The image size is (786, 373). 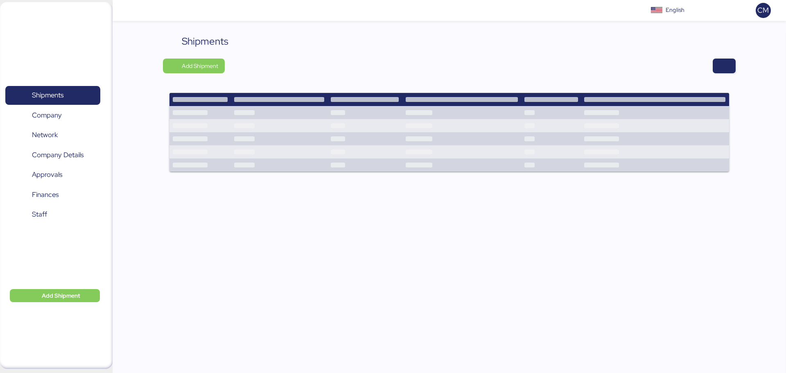 What do you see at coordinates (675, 10) in the screenshot?
I see `div: English` at bounding box center [675, 10].